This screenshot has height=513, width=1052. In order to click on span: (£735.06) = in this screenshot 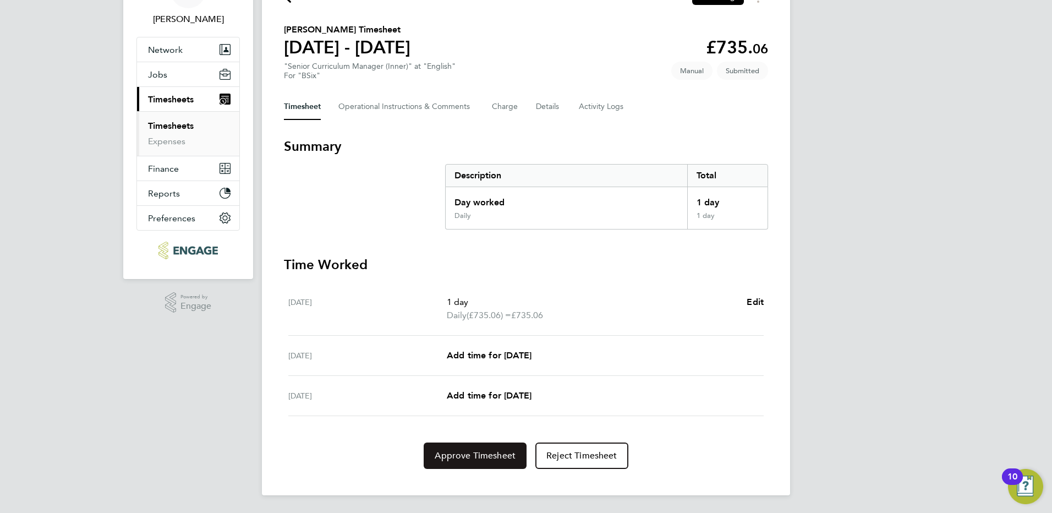, I will do `click(489, 315)`.